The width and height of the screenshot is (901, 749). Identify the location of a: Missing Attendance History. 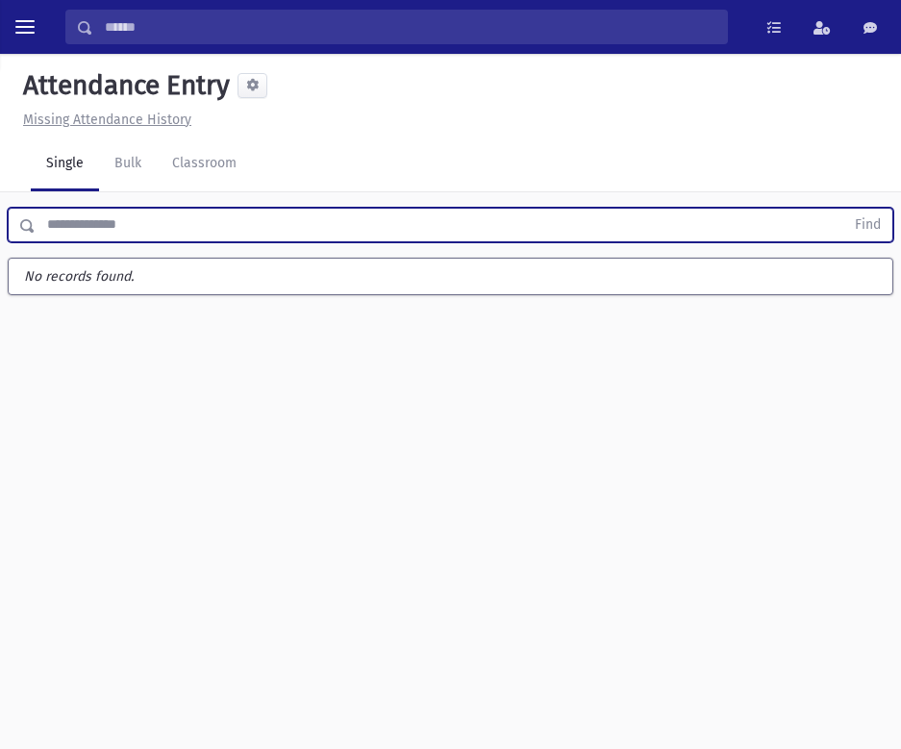
(103, 119).